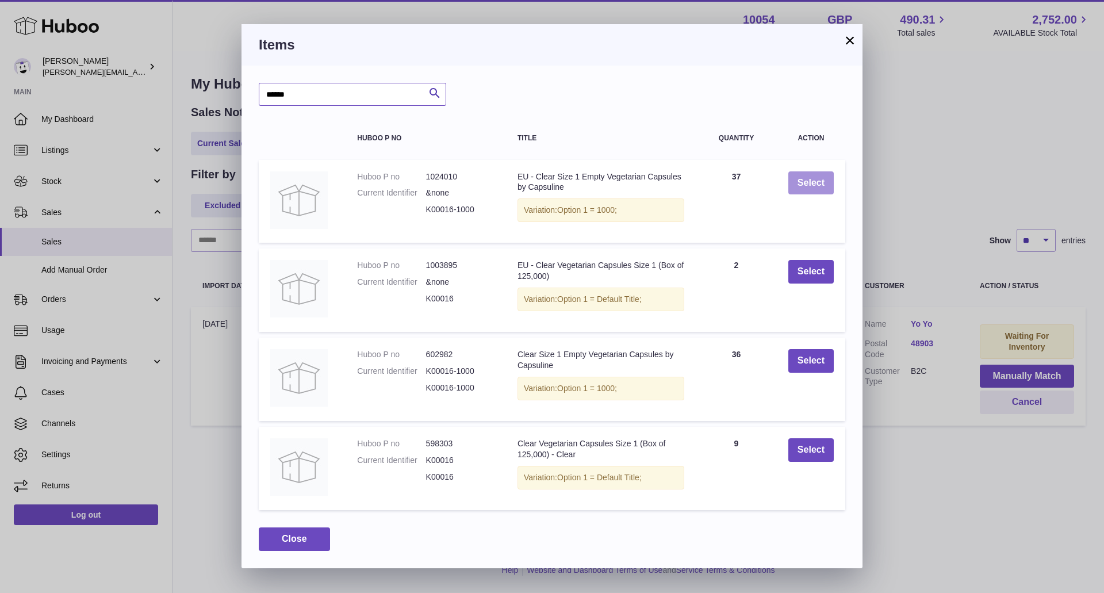 This screenshot has width=1104, height=593. What do you see at coordinates (736, 138) in the screenshot?
I see `th: Quantity` at bounding box center [736, 138].